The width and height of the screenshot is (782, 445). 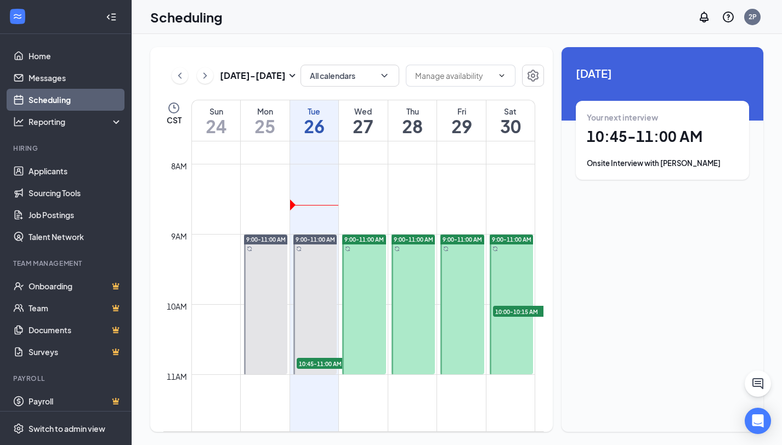 I want to click on a: August 28, 2025, so click(x=412, y=121).